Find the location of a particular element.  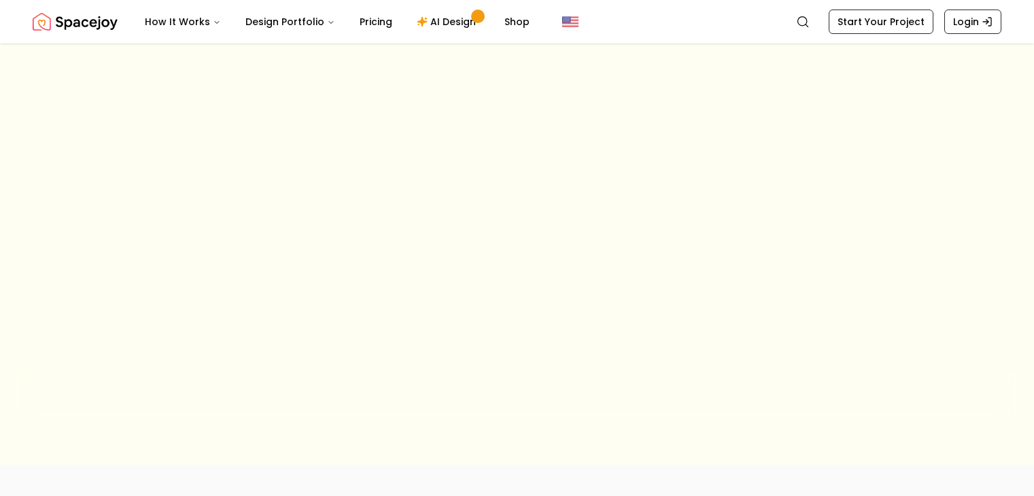

a: Shop is located at coordinates (517, 22).